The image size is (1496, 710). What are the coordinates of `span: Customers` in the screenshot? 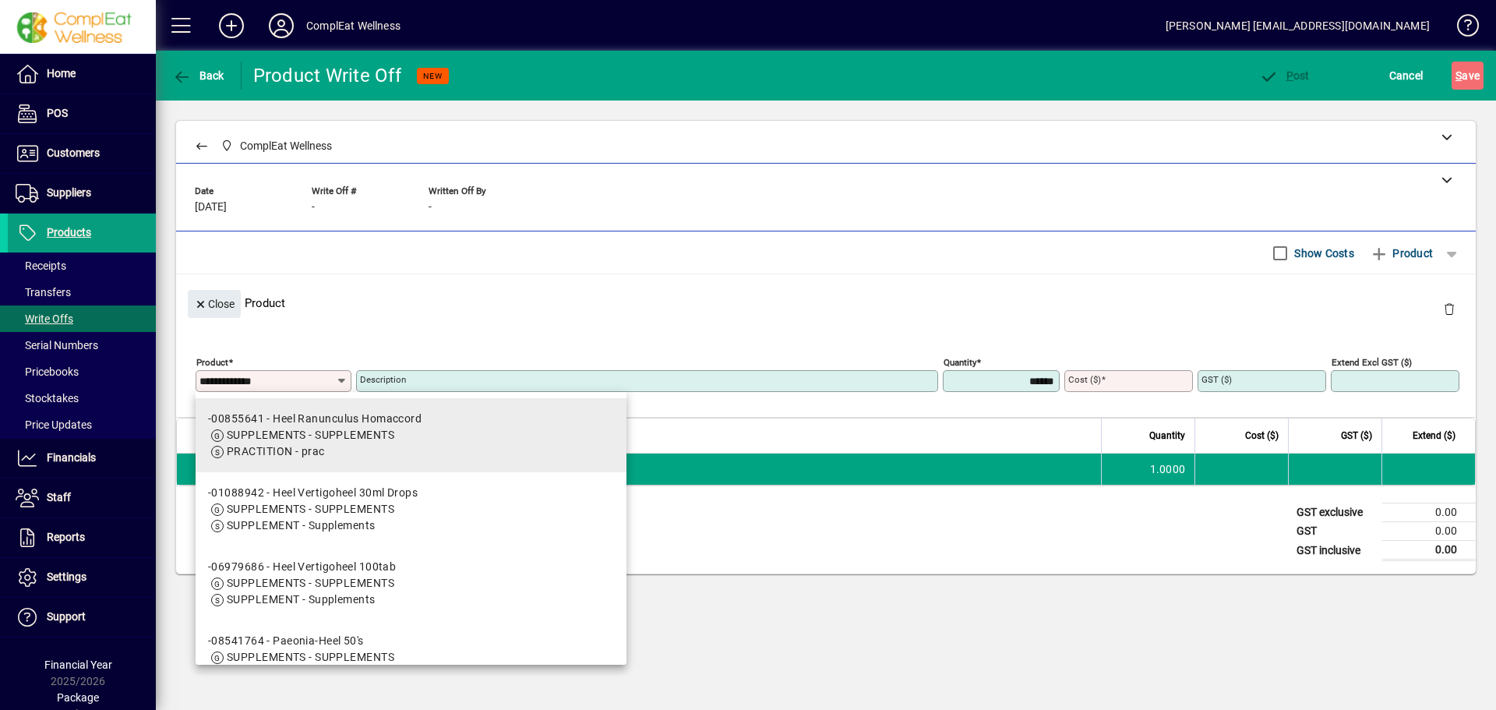 It's located at (73, 153).